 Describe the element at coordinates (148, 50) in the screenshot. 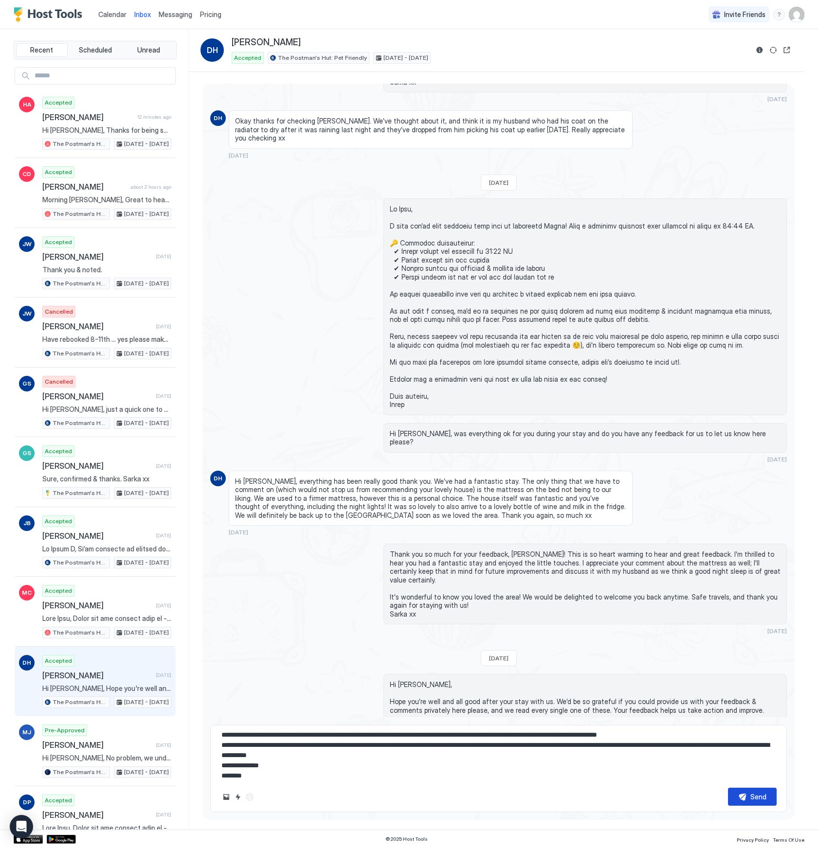

I see `button: Unread` at that location.